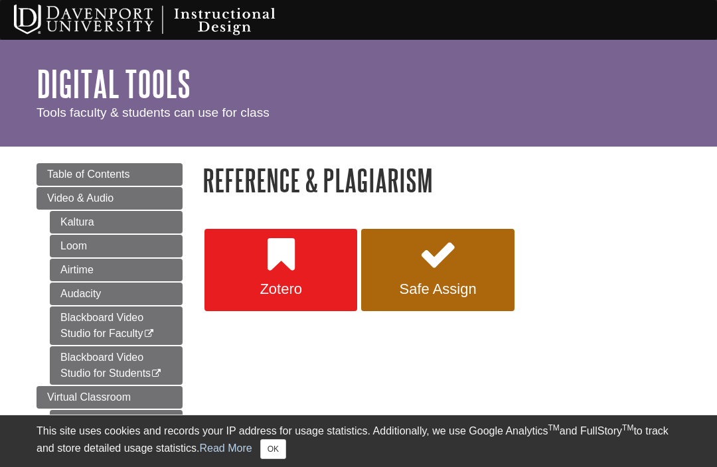 This screenshot has width=717, height=467. I want to click on span: Table of Contents, so click(88, 174).